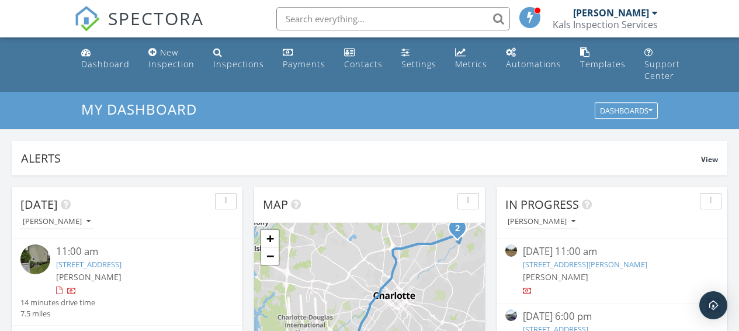 The width and height of the screenshot is (739, 331). Describe the element at coordinates (363, 58) in the screenshot. I see `a: Contacts` at that location.